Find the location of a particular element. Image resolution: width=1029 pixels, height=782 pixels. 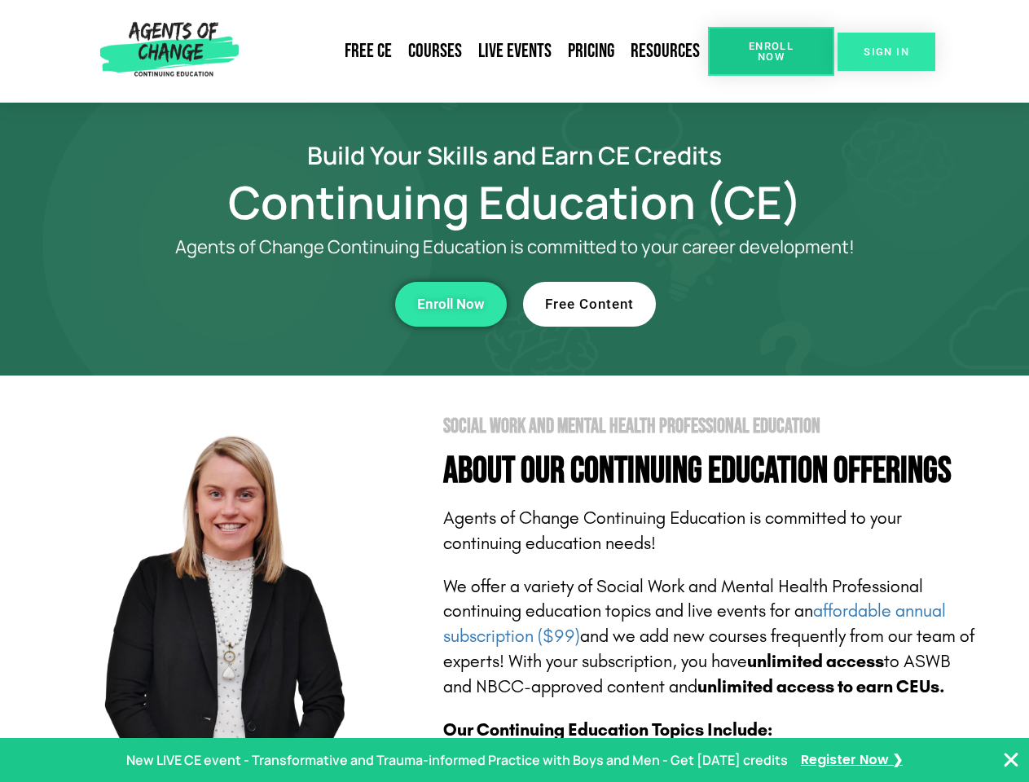

b: Our Continuing Education Topics Include: is located at coordinates (608, 730).